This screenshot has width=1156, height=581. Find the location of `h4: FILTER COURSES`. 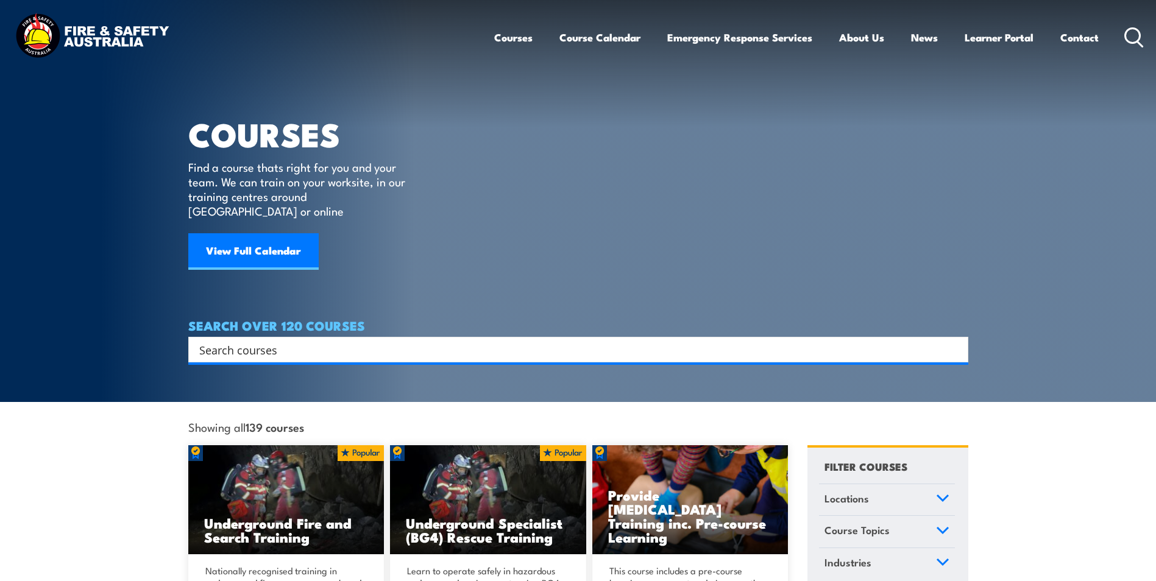

h4: FILTER COURSES is located at coordinates (866, 466).